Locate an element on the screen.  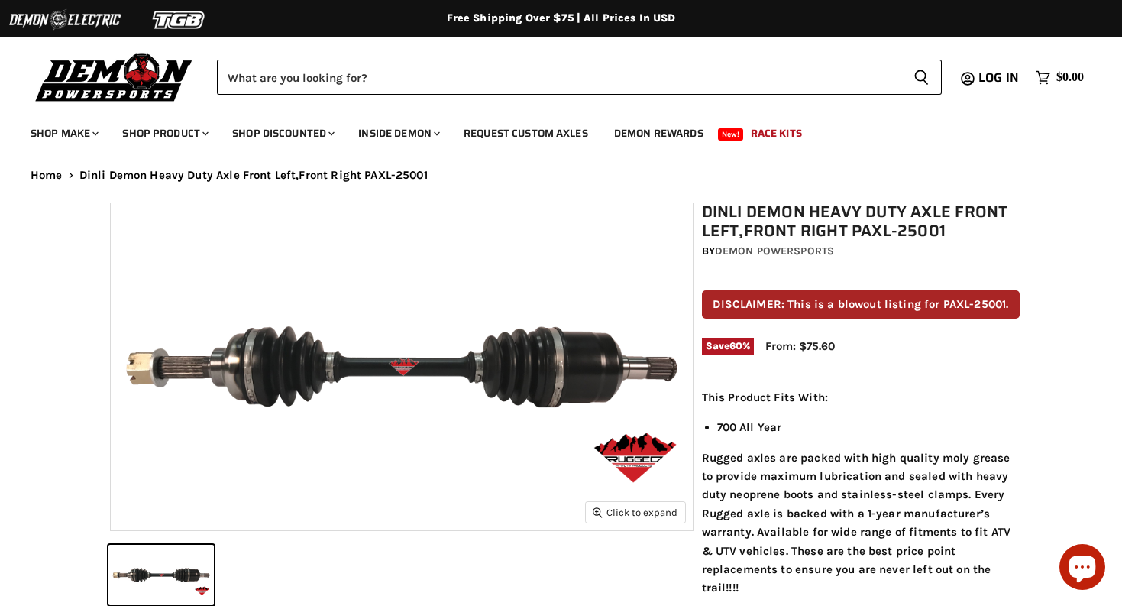
a: Shop Discounted is located at coordinates (282, 133).